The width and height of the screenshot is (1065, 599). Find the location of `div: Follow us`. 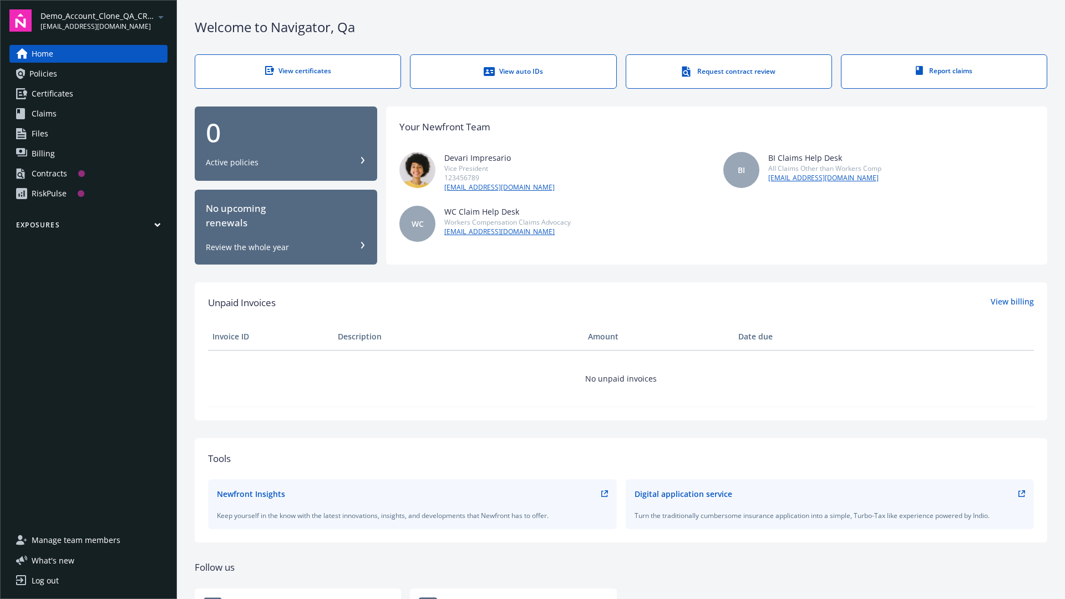

div: Follow us is located at coordinates (620, 567).